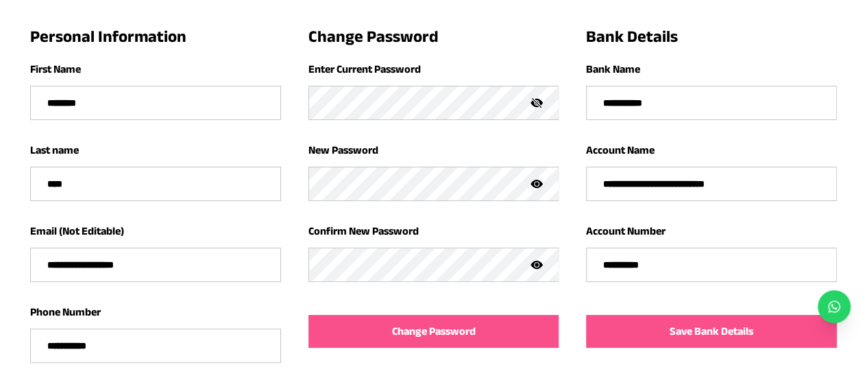 This screenshot has height=378, width=867. I want to click on label: Confirm New Password, so click(363, 230).